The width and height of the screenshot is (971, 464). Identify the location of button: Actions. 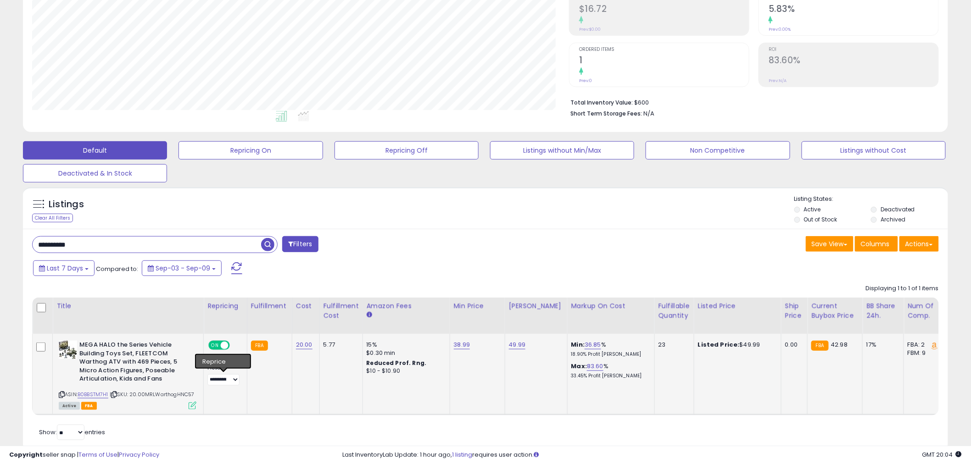
(919, 244).